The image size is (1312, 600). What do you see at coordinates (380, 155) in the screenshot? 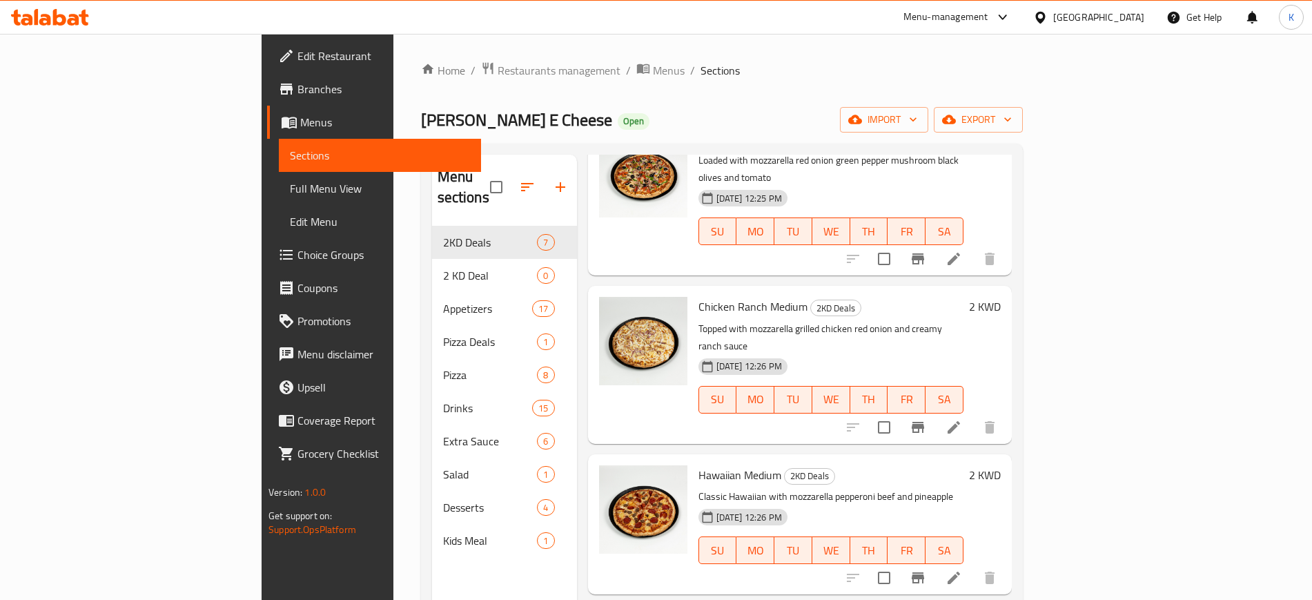
I see `a: Sections` at bounding box center [380, 155].